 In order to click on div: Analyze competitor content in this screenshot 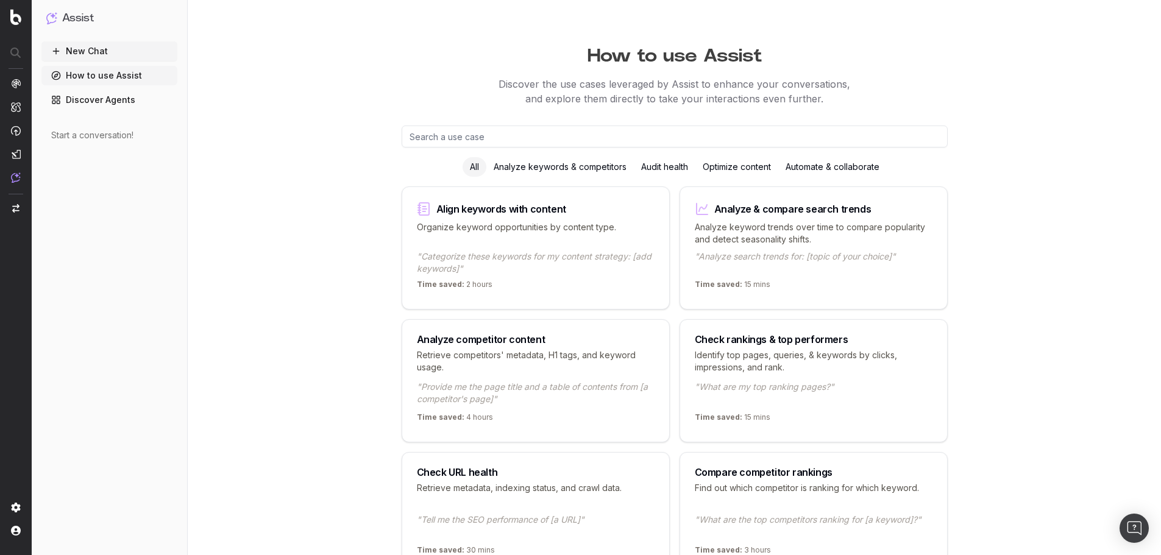, I will do `click(481, 340)`.